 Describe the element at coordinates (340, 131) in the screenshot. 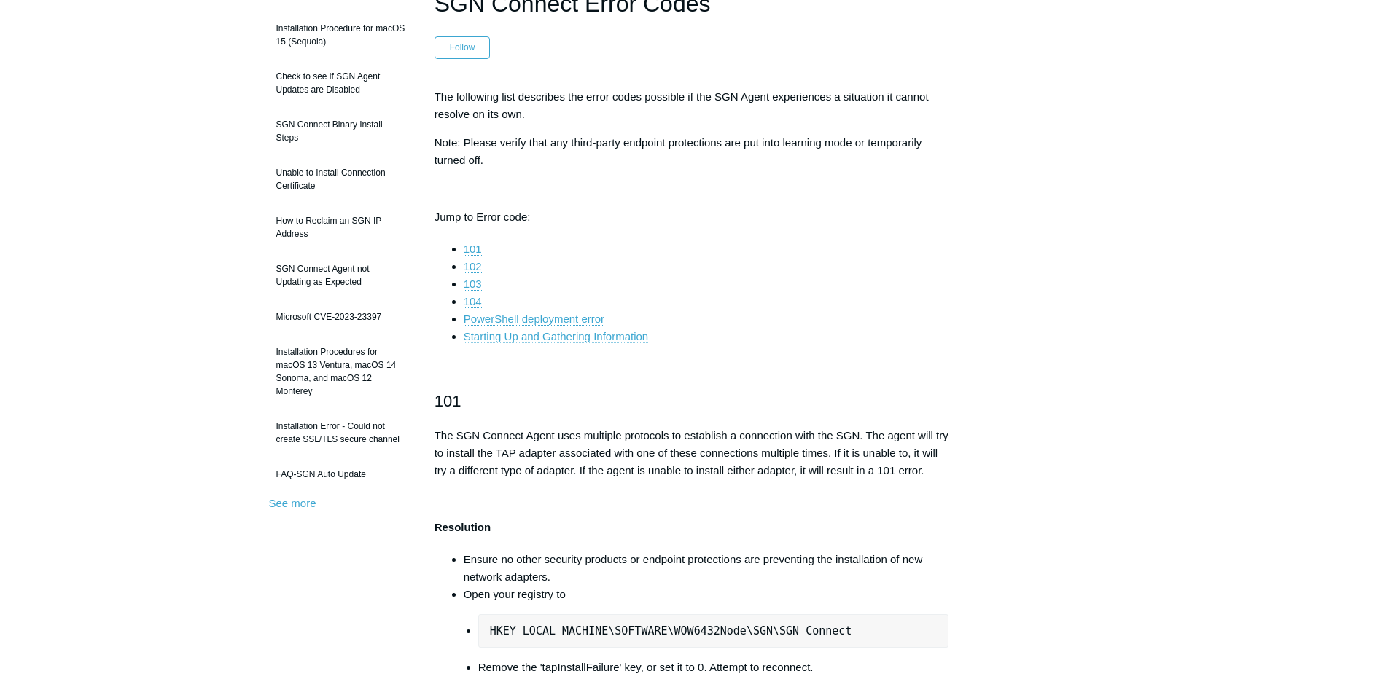

I see `a: SGN Connect Binary Install Steps` at that location.